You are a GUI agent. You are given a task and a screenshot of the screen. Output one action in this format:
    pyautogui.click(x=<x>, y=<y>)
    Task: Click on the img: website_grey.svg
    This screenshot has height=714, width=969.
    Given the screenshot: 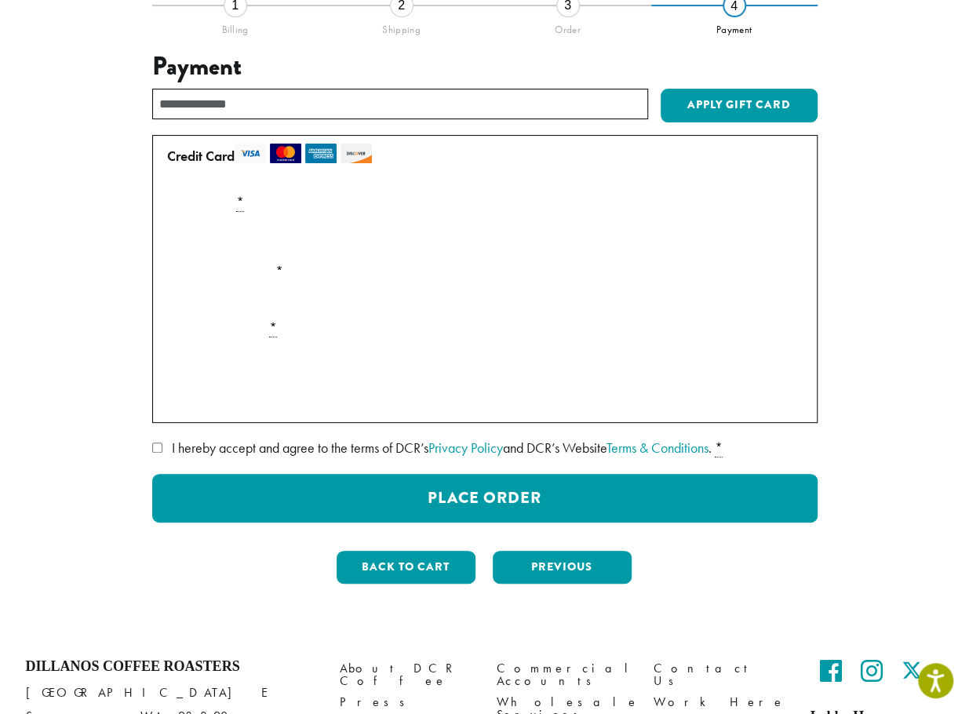 What is the action you would take?
    pyautogui.click(x=31, y=47)
    